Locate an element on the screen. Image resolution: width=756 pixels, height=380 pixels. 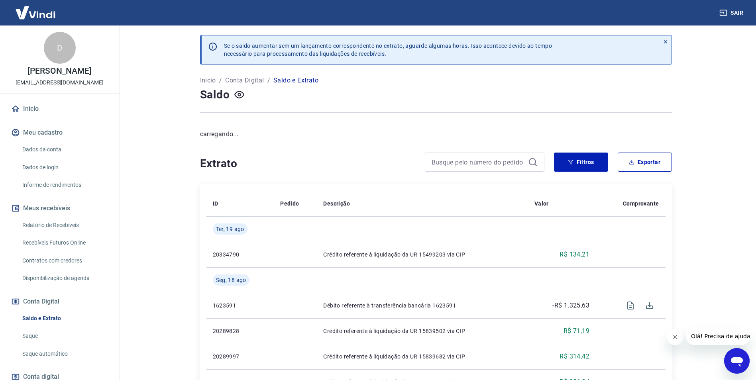
span: Download is located at coordinates (650, 306).